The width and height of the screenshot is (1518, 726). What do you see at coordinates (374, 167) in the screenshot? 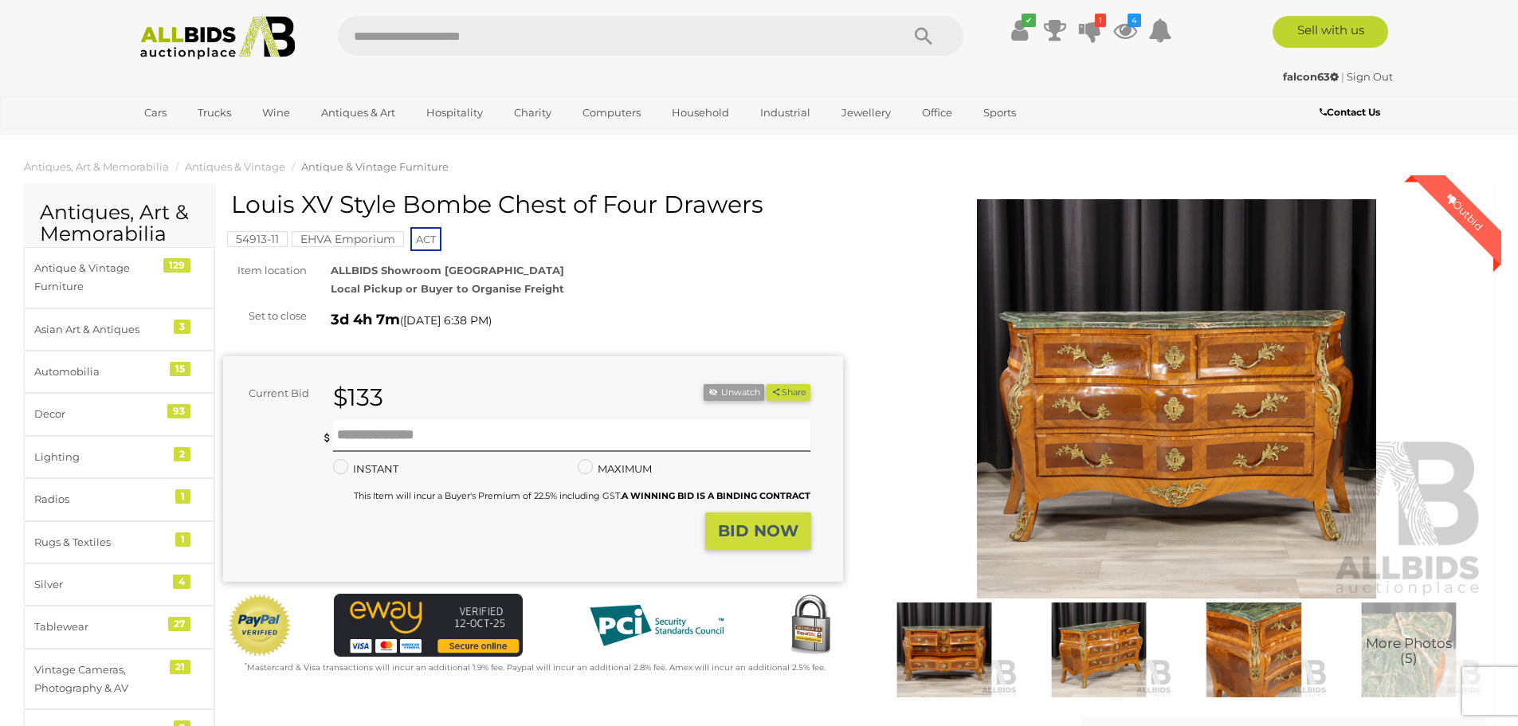
I see `a: Antique & Vintage Furniture` at bounding box center [374, 167].